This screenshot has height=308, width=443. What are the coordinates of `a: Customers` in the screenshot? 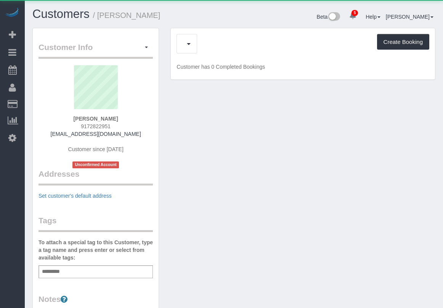 It's located at (61, 14).